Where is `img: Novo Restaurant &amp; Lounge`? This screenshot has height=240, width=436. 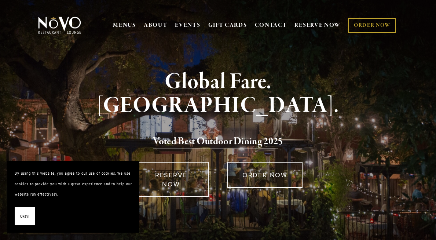
img: Novo Restaurant &amp; Lounge is located at coordinates (59, 25).